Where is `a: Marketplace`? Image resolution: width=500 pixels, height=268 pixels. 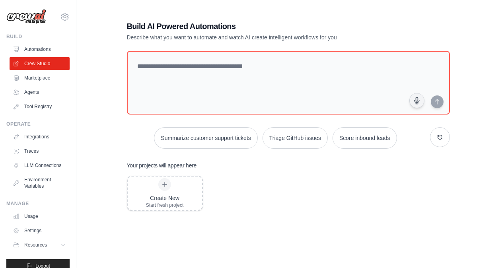
a: Marketplace is located at coordinates (39, 78).